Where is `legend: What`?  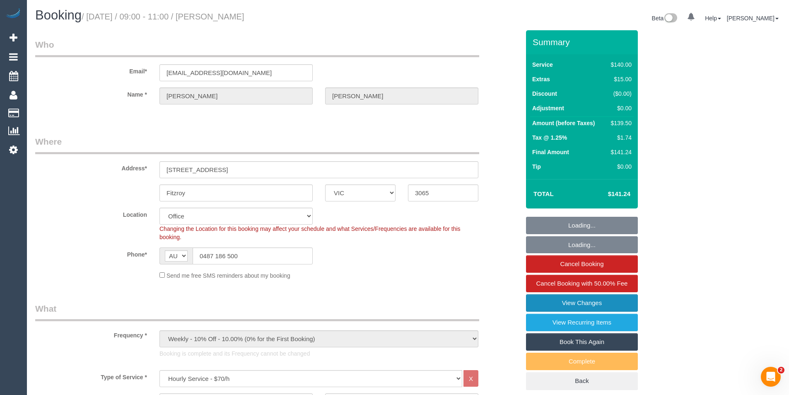 legend: What is located at coordinates (257, 312).